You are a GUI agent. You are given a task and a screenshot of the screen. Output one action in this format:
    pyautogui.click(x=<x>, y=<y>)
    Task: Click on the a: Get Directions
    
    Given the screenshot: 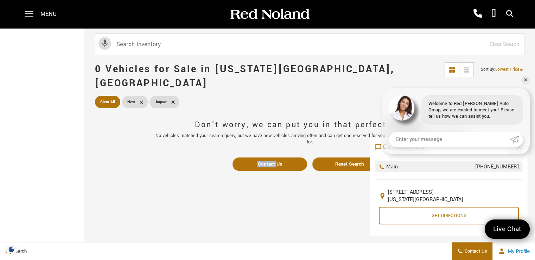 What is the action you would take?
    pyautogui.click(x=449, y=215)
    